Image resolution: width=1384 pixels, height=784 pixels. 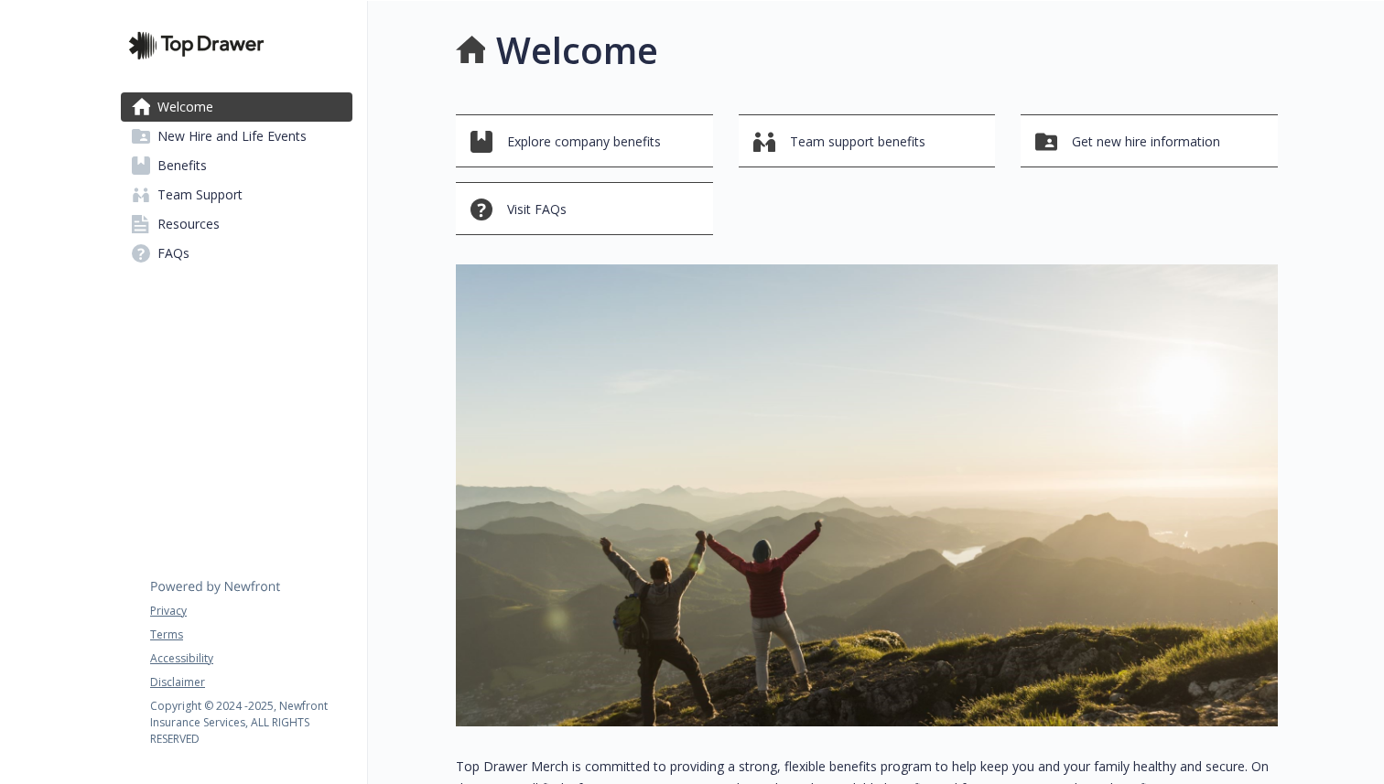 I want to click on button: Visit FAQs, so click(x=584, y=209).